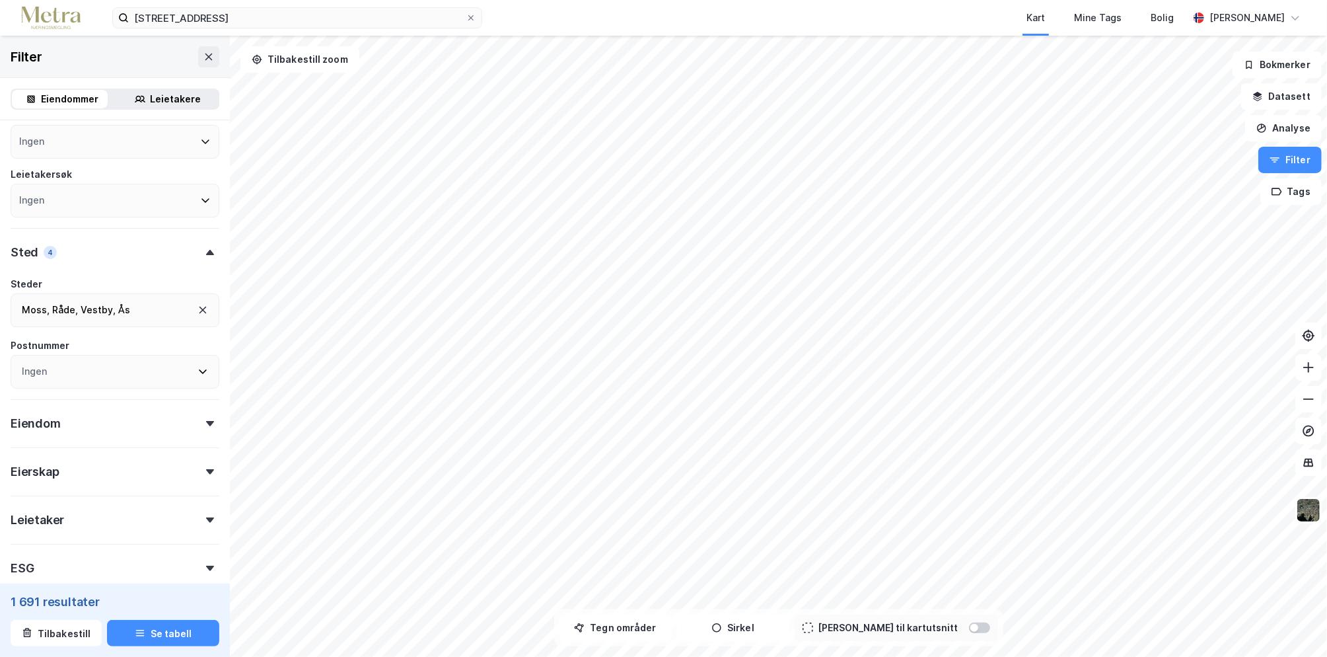 This screenshot has width=1327, height=657. Describe the element at coordinates (36, 423) in the screenshot. I see `div: Eiendom` at that location.